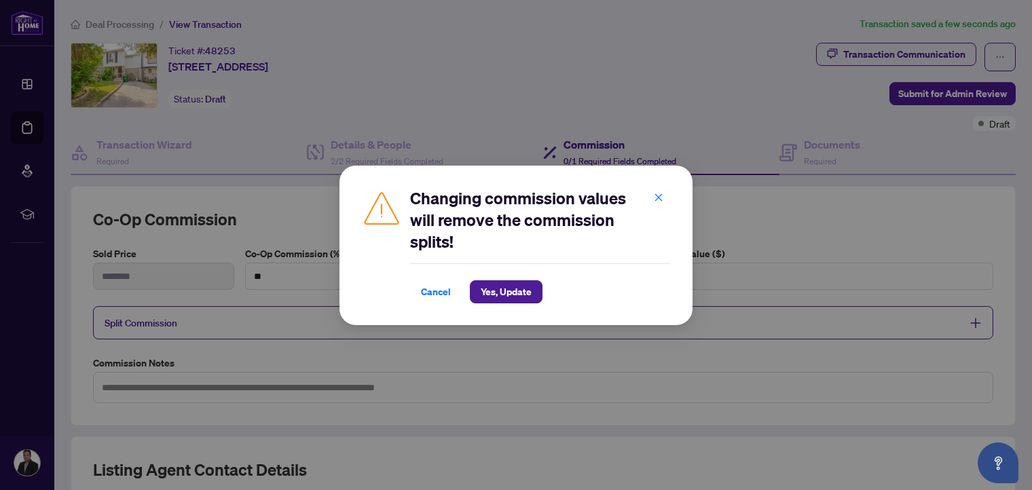 The image size is (1032, 490). Describe the element at coordinates (382, 208) in the screenshot. I see `img: Caution Icon` at that location.